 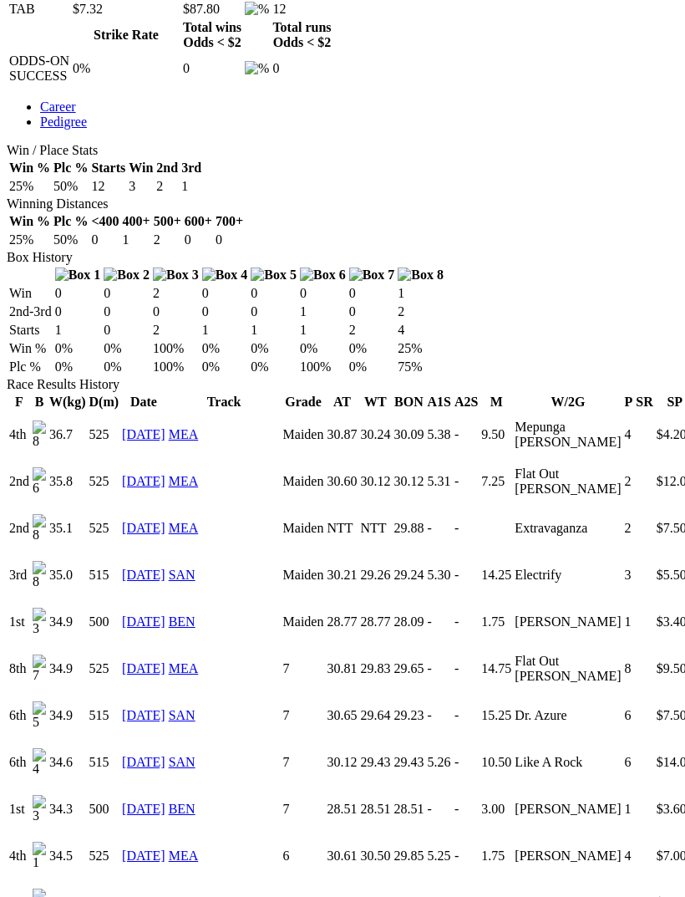 I want to click on td: 7, so click(x=303, y=762).